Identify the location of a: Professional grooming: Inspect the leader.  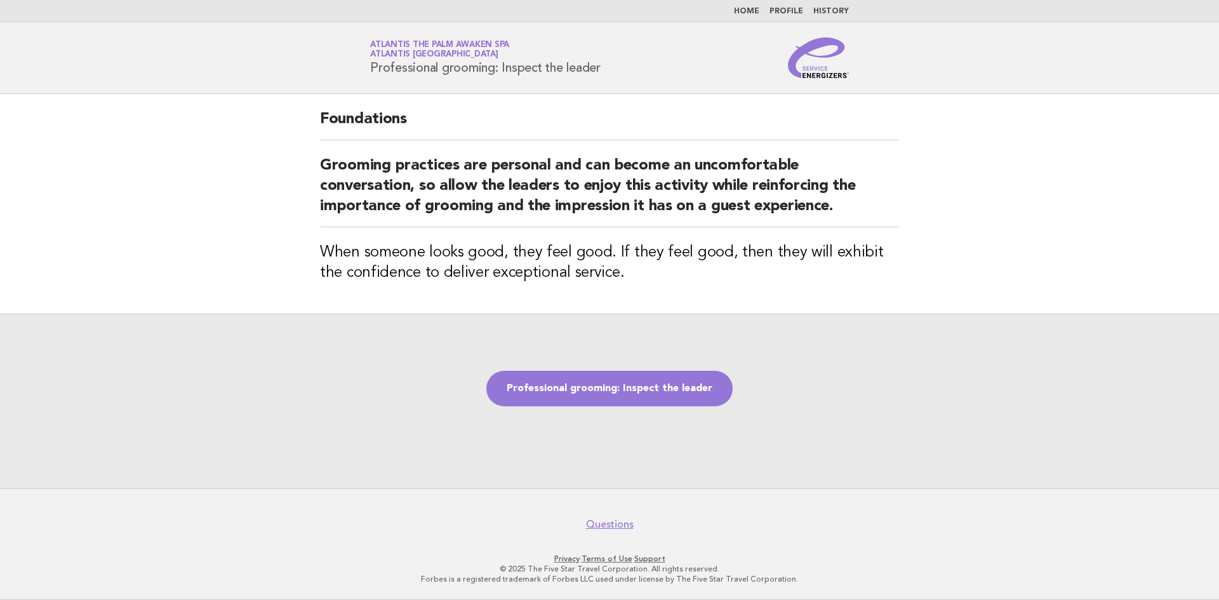
(609, 388).